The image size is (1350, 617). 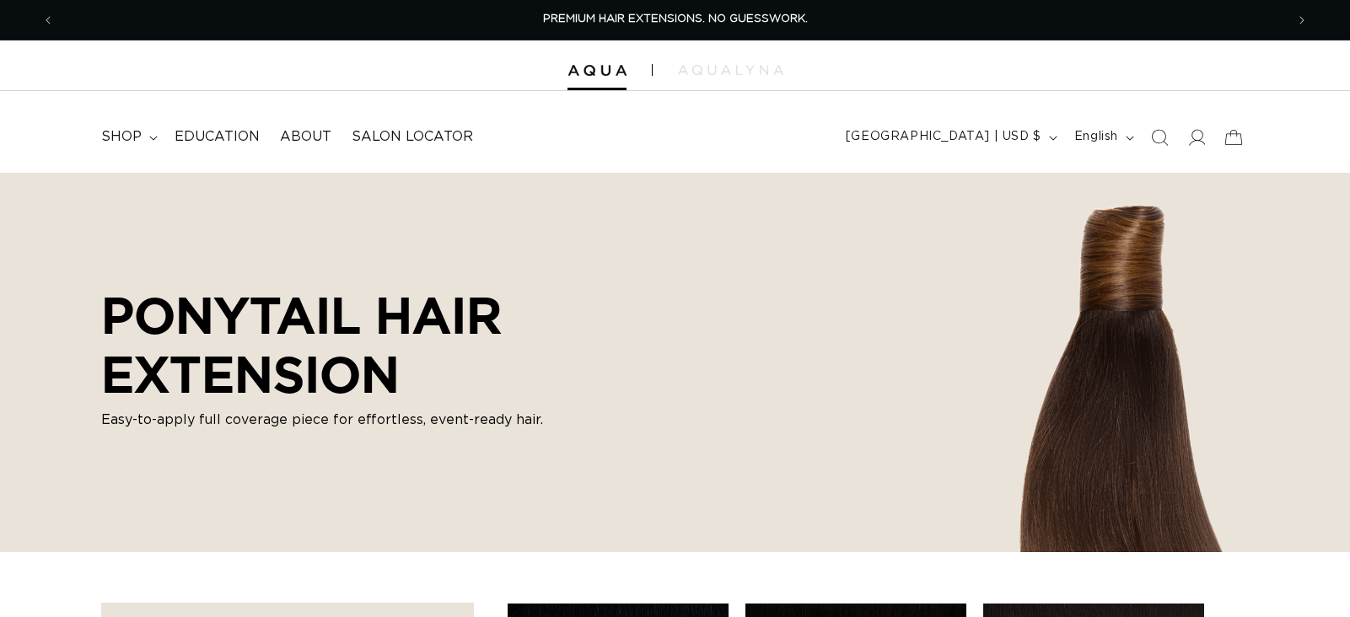 I want to click on h2: PONYTAIL HAIR EXTENSION, so click(x=422, y=344).